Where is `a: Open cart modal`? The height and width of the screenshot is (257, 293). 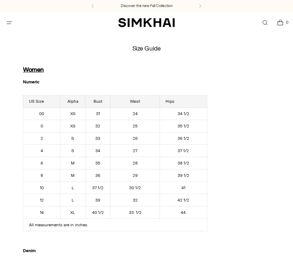
a: Open cart modal is located at coordinates (280, 23).